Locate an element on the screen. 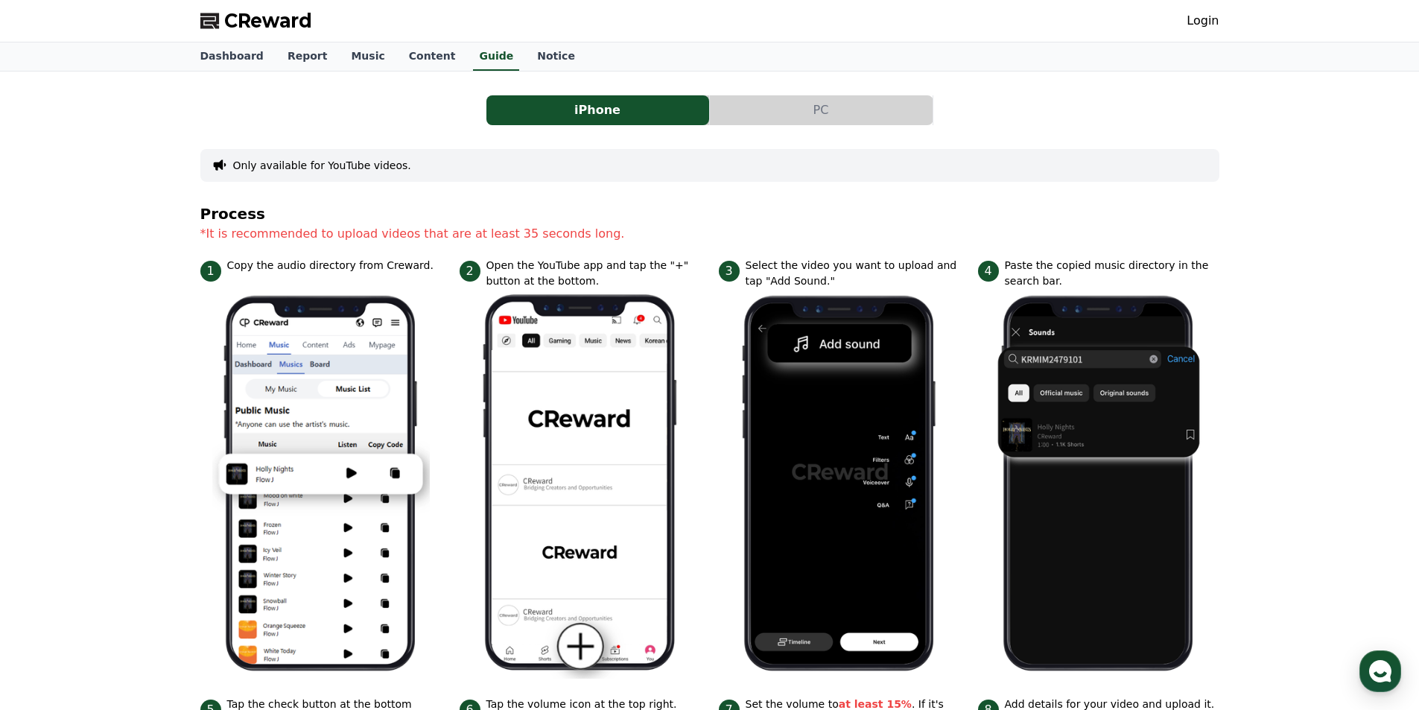 This screenshot has height=710, width=1419. button: PC is located at coordinates (821, 110).